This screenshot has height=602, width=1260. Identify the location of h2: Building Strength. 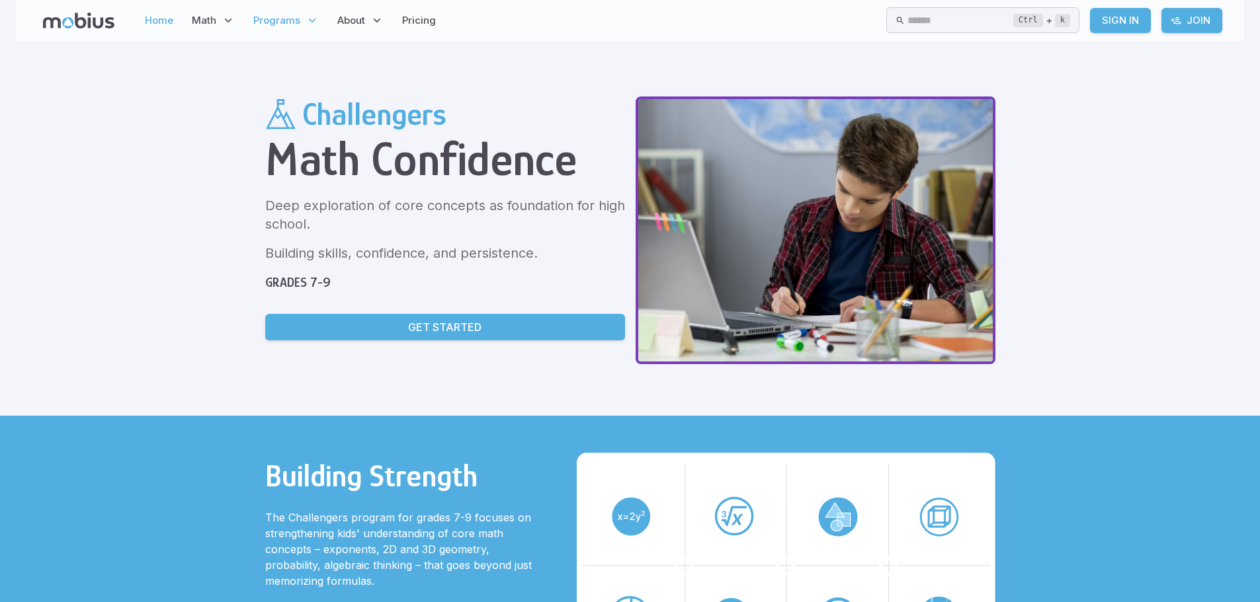
(405, 476).